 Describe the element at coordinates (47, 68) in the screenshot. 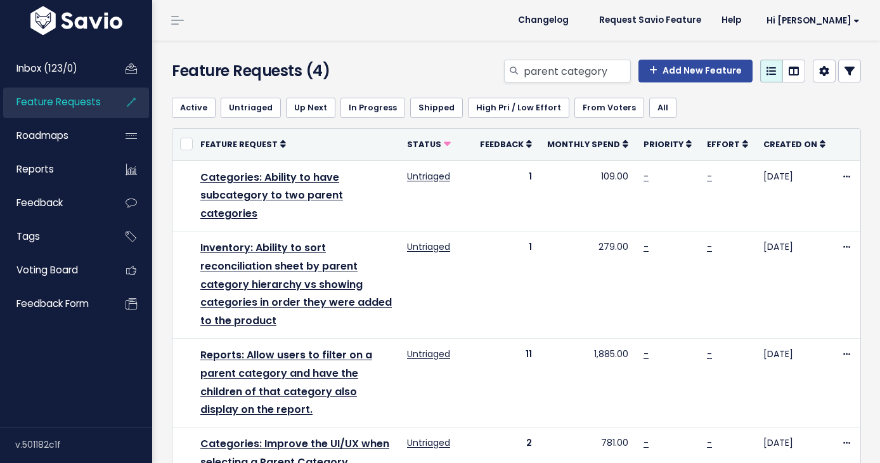

I see `span: Inbox (123/0)` at that location.